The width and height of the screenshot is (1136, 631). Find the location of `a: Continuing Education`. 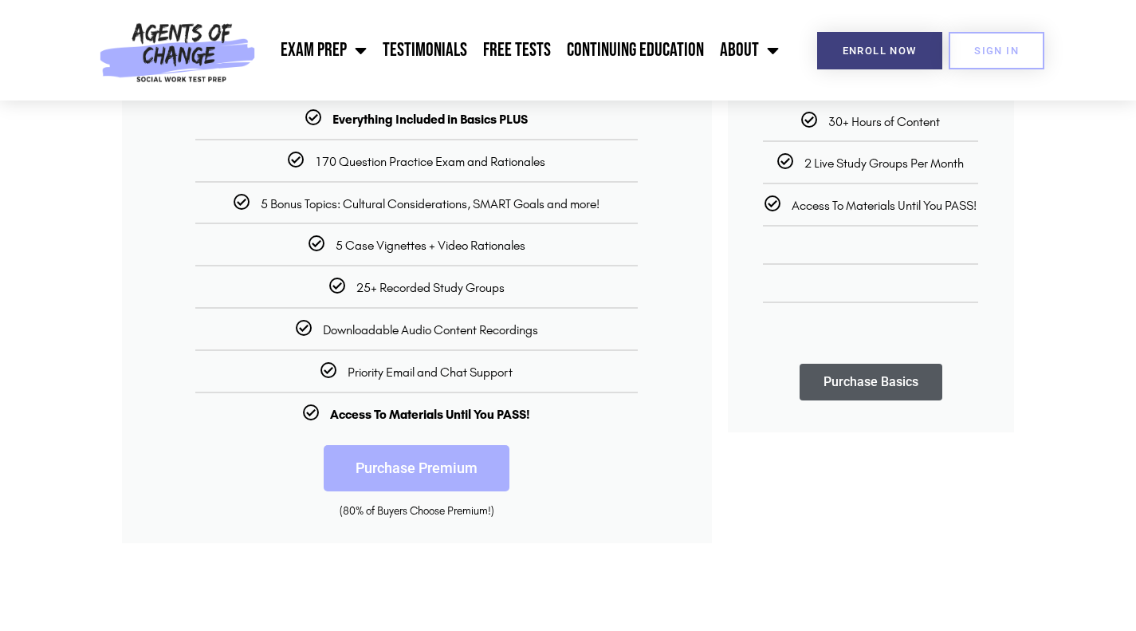

a: Continuing Education is located at coordinates (635, 50).